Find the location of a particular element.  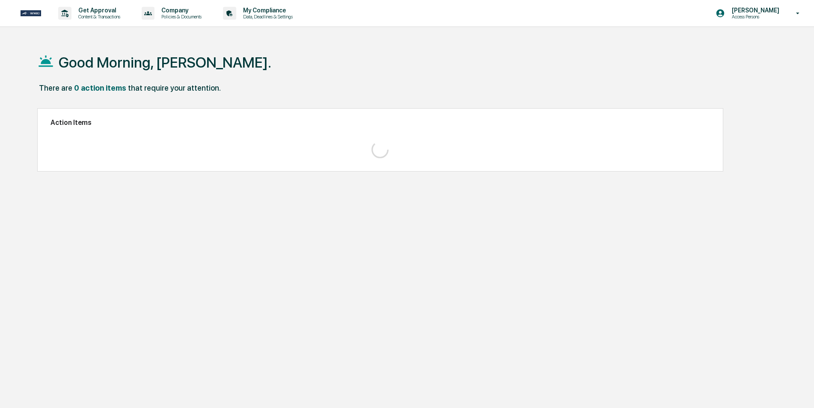

p: Get Approval is located at coordinates (98, 10).